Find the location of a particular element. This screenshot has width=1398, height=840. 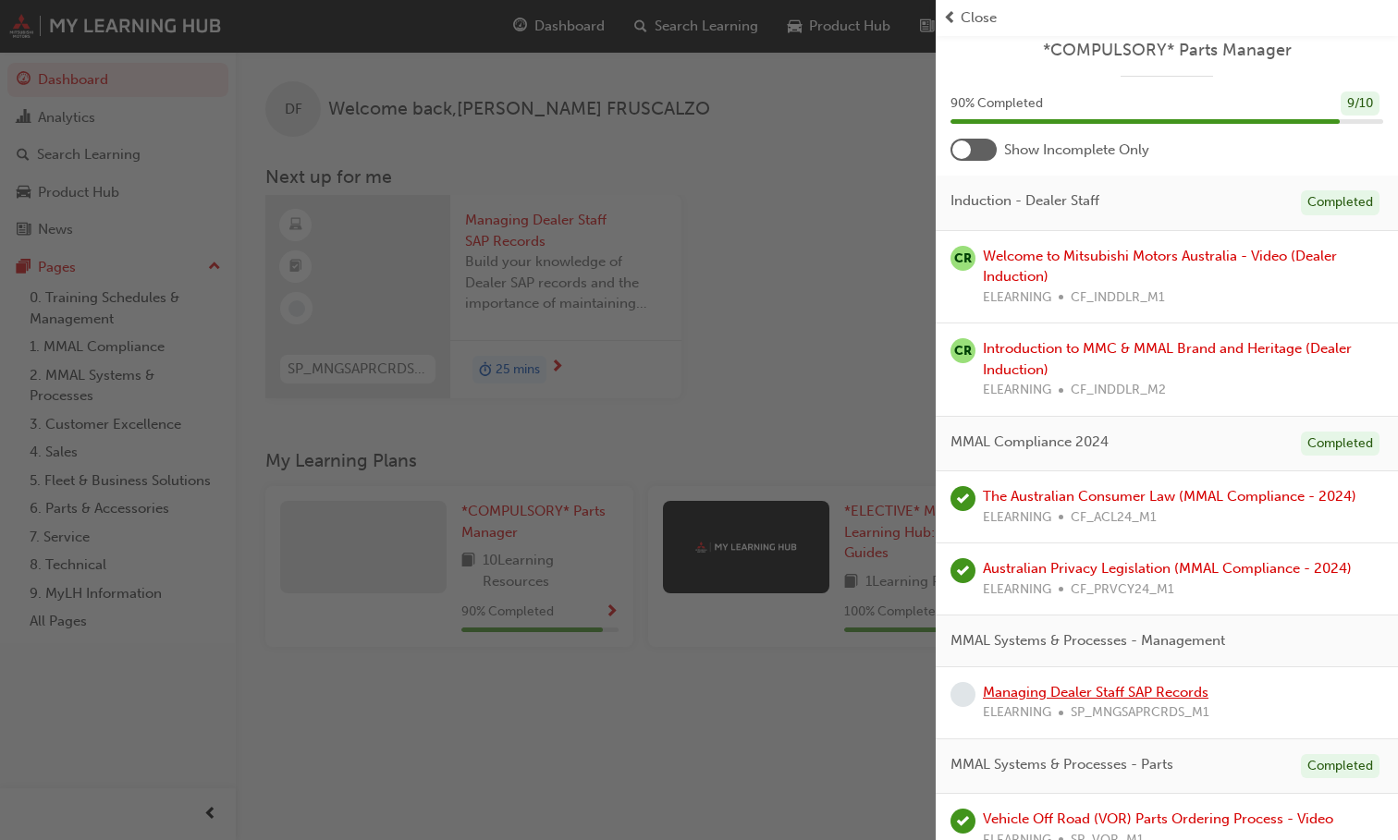

span: MMAL Systems & Processes - Parts is located at coordinates (1061, 764).